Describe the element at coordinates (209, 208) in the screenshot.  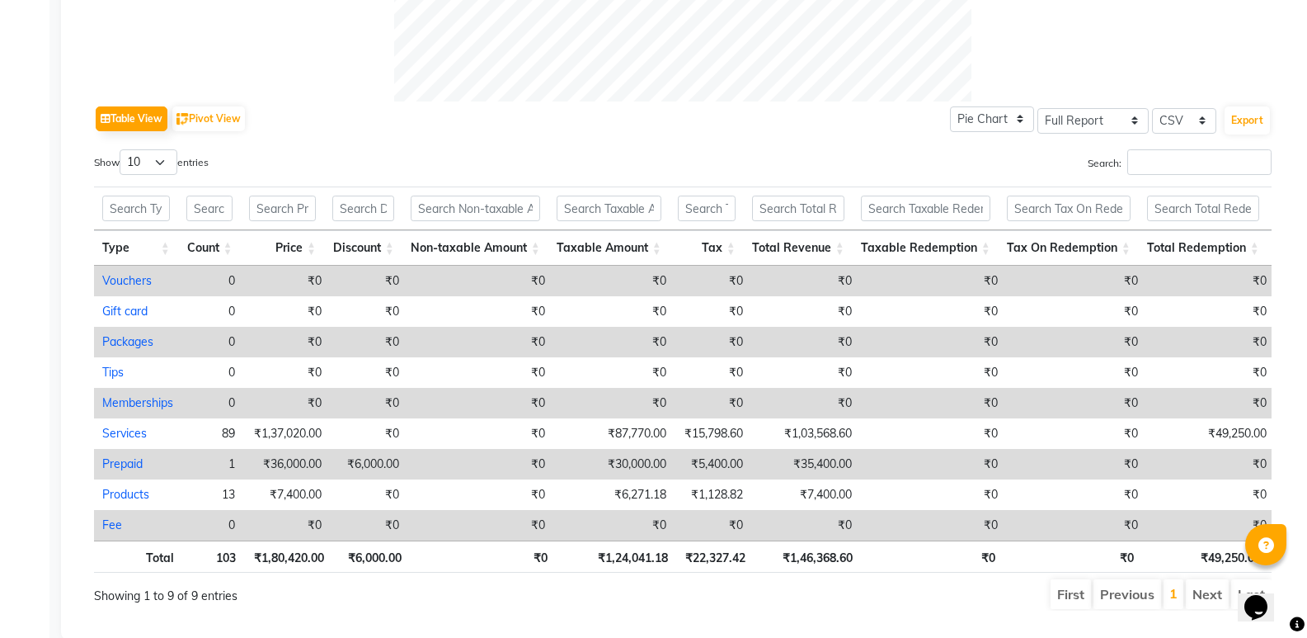
I see `input: Search Count` at that location.